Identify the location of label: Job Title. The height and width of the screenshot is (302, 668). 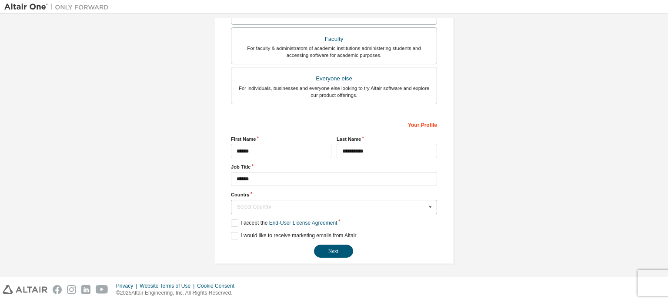
(334, 167).